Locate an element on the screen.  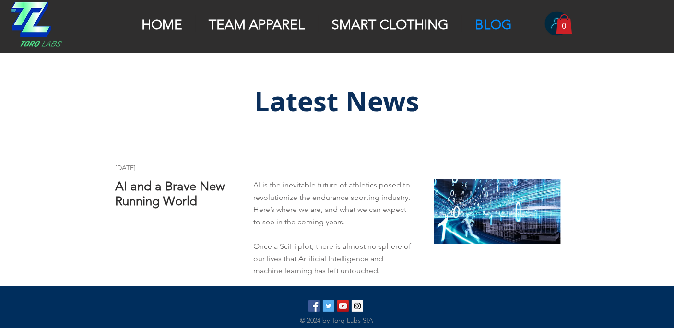
p: BLOG is located at coordinates (493, 25).